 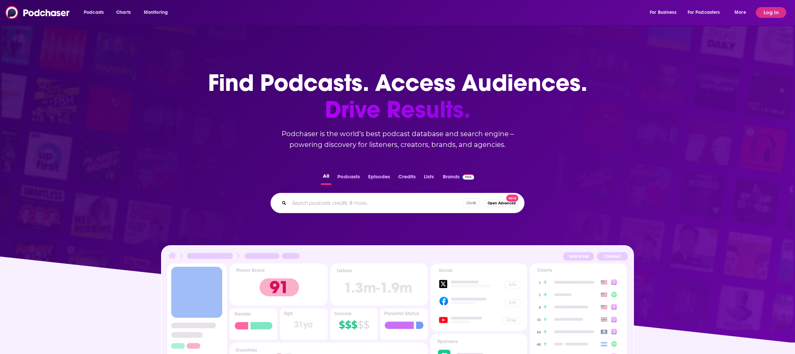 I want to click on span: Open Advanced, so click(x=502, y=203).